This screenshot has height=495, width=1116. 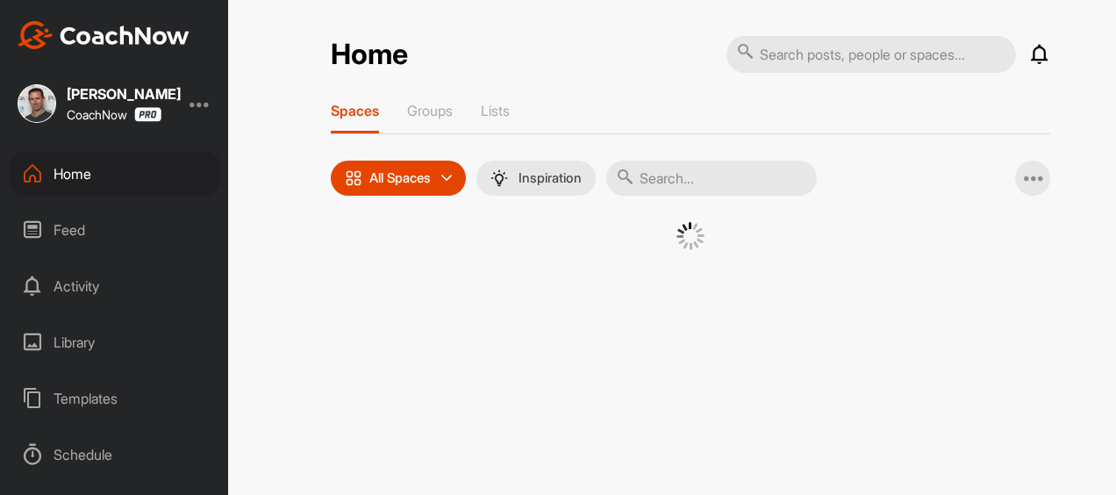 What do you see at coordinates (115, 454) in the screenshot?
I see `div: Schedule` at bounding box center [115, 454].